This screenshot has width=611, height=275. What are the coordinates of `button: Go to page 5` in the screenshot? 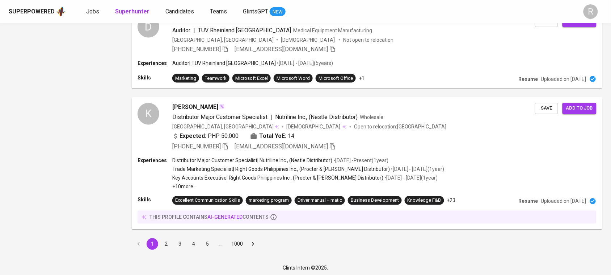 It's located at (208, 244).